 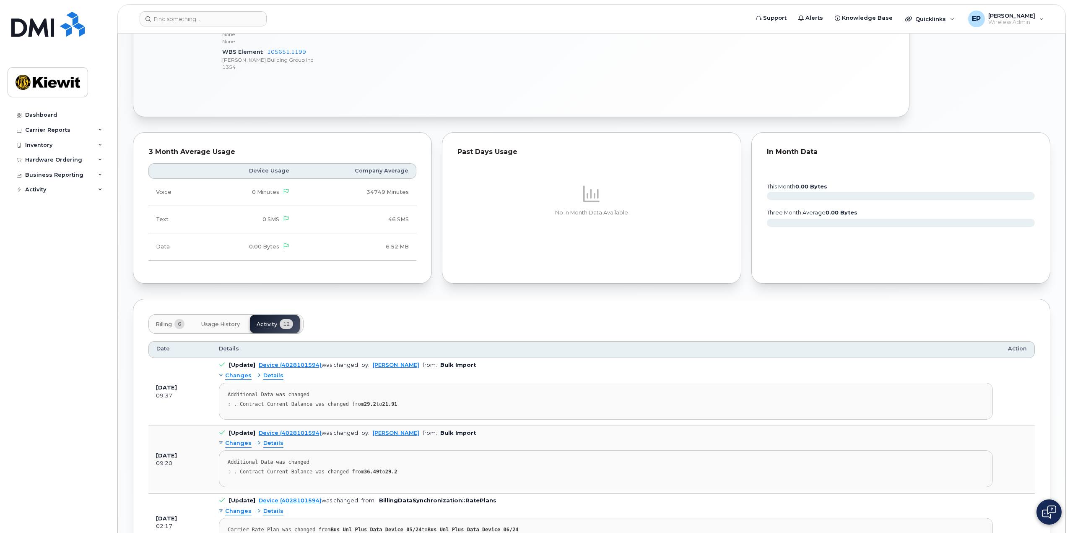 What do you see at coordinates (271, 219) in the screenshot?
I see `span: 0 SMS` at bounding box center [271, 219].